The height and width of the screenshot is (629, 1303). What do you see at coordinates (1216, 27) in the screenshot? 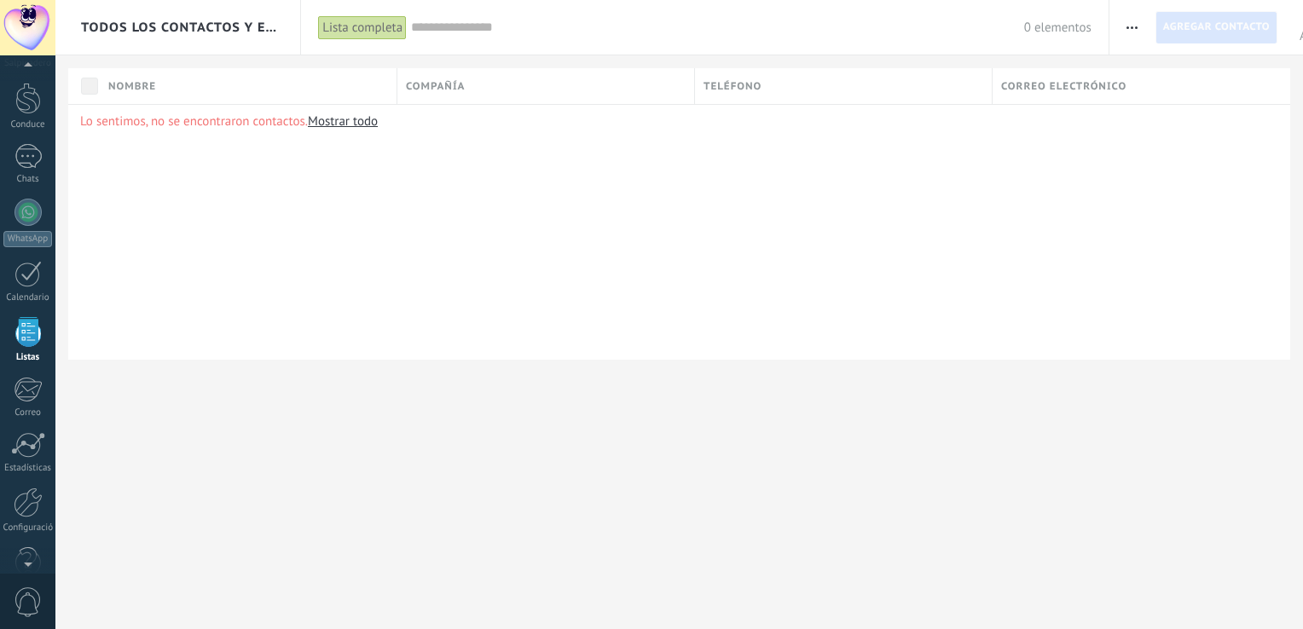
I see `span: Agregar contacto` at bounding box center [1216, 27].